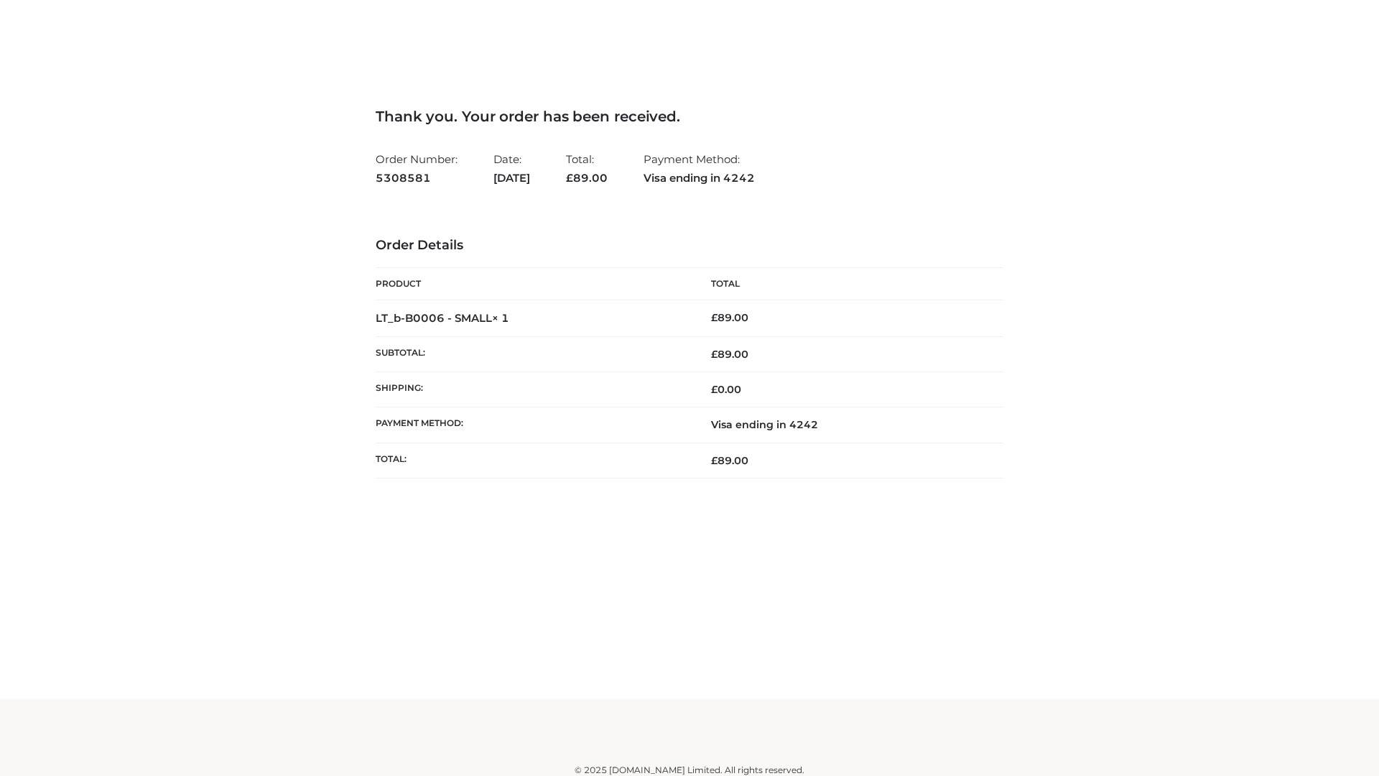 The height and width of the screenshot is (776, 1379). I want to click on th: Payment method:, so click(532, 424).